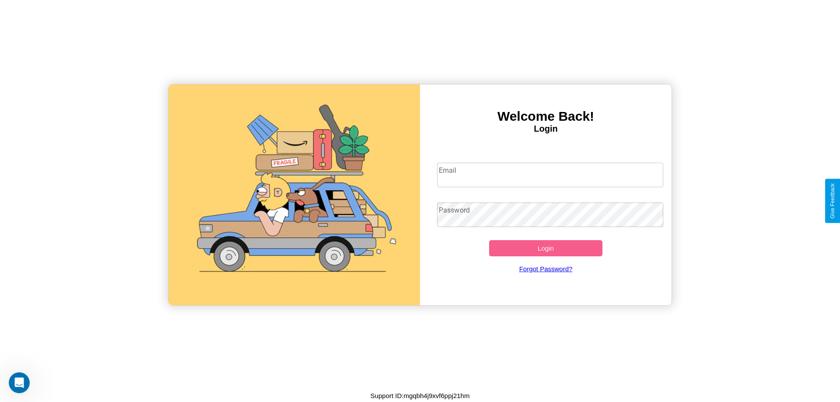 The image size is (840, 402). I want to click on div: Give Feedback, so click(833, 201).